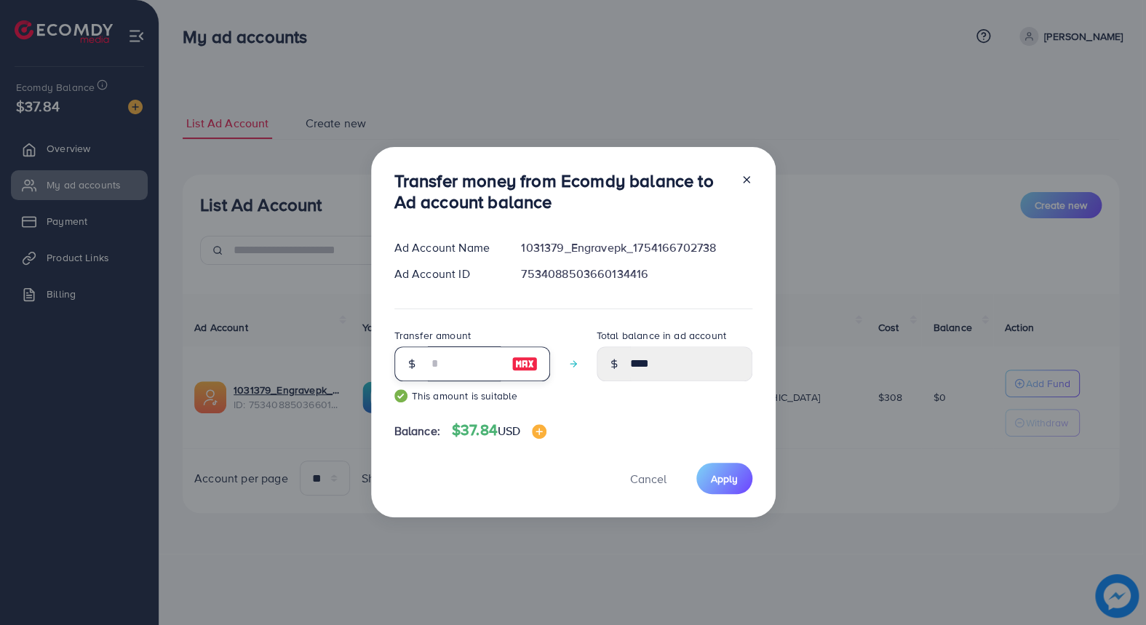  Describe the element at coordinates (446, 247) in the screenshot. I see `div: Ad Account Name` at that location.